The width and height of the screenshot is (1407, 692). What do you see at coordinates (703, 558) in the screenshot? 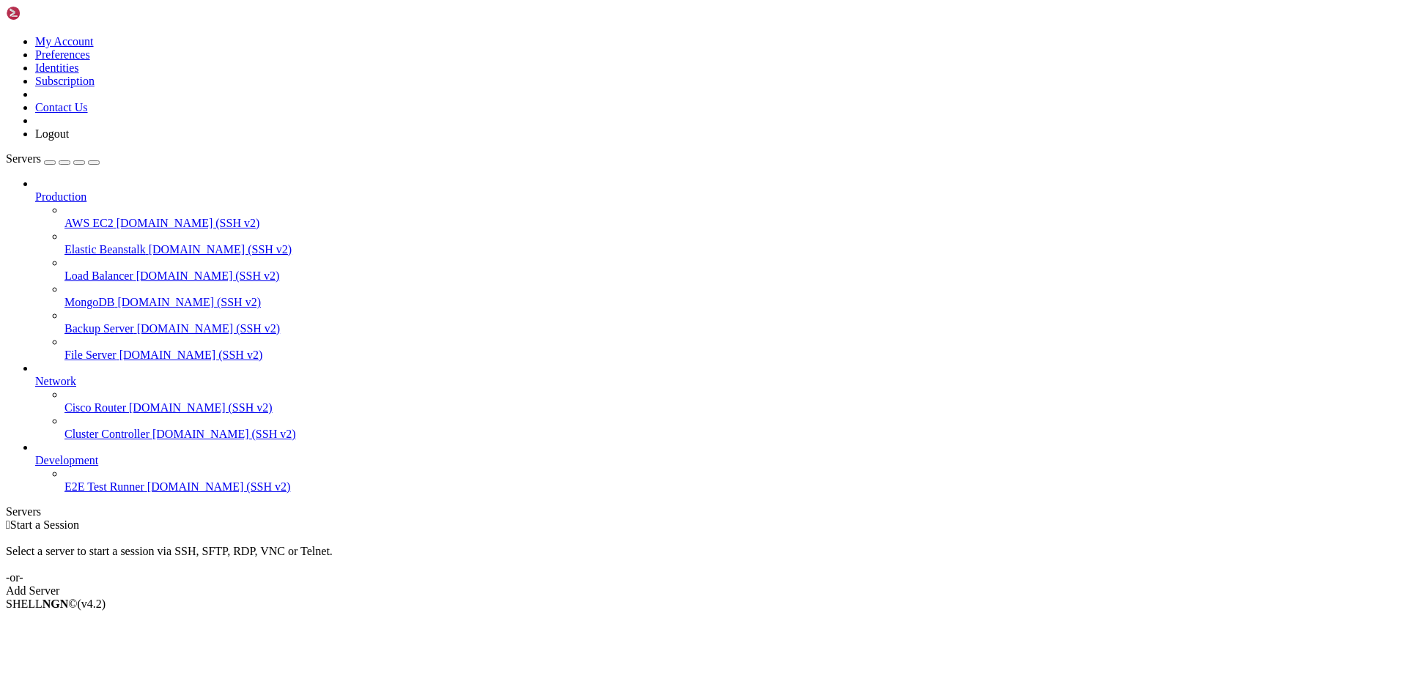
I see `div: Select a server to start a session via SSH, SFTP, RDP, VNC or Telnet. -or-` at bounding box center [703, 558].